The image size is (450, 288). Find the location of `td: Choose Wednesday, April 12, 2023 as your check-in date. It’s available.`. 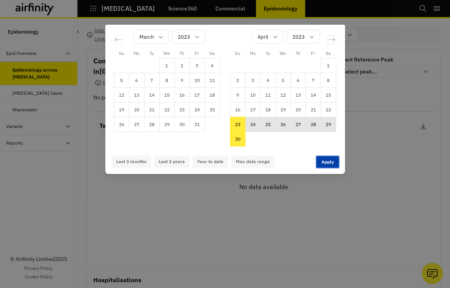

td: Choose Wednesday, April 12, 2023 as your check-in date. It’s available. is located at coordinates (283, 95).